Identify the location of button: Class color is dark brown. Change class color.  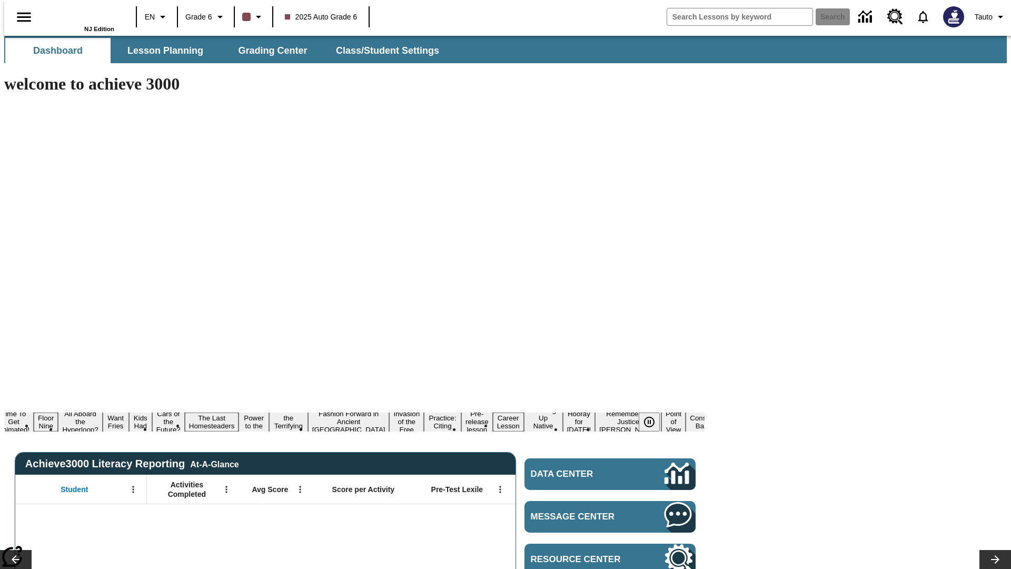
(253, 17).